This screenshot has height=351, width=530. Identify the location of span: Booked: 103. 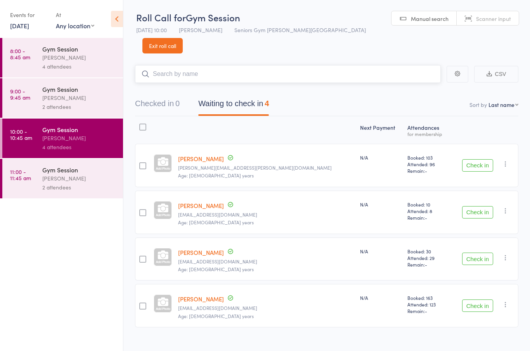
(427, 157).